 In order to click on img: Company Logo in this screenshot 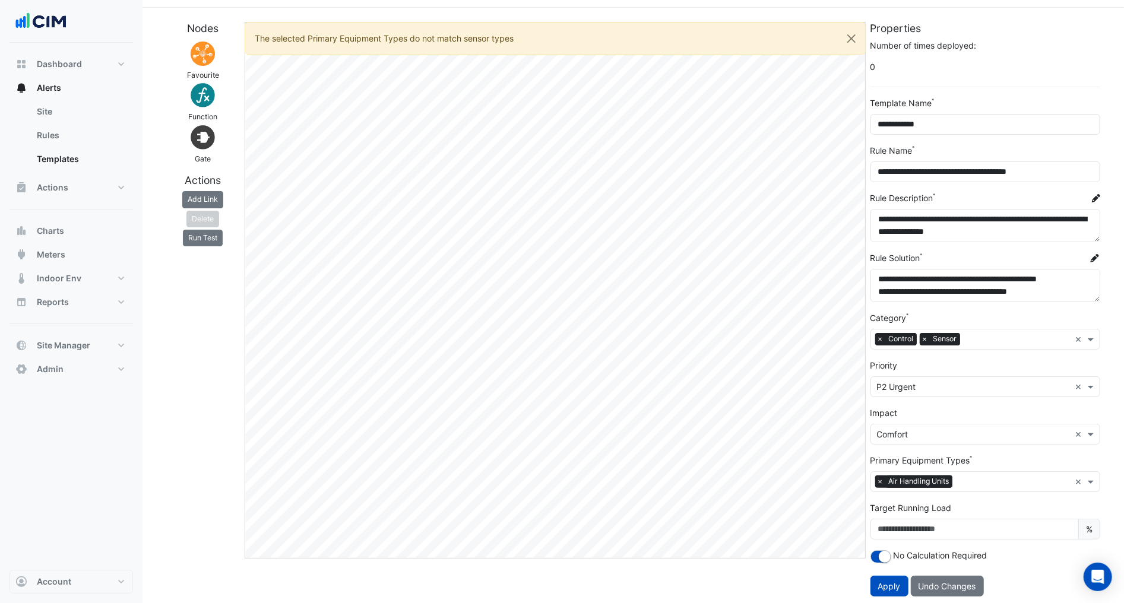, I will do `click(41, 21)`.